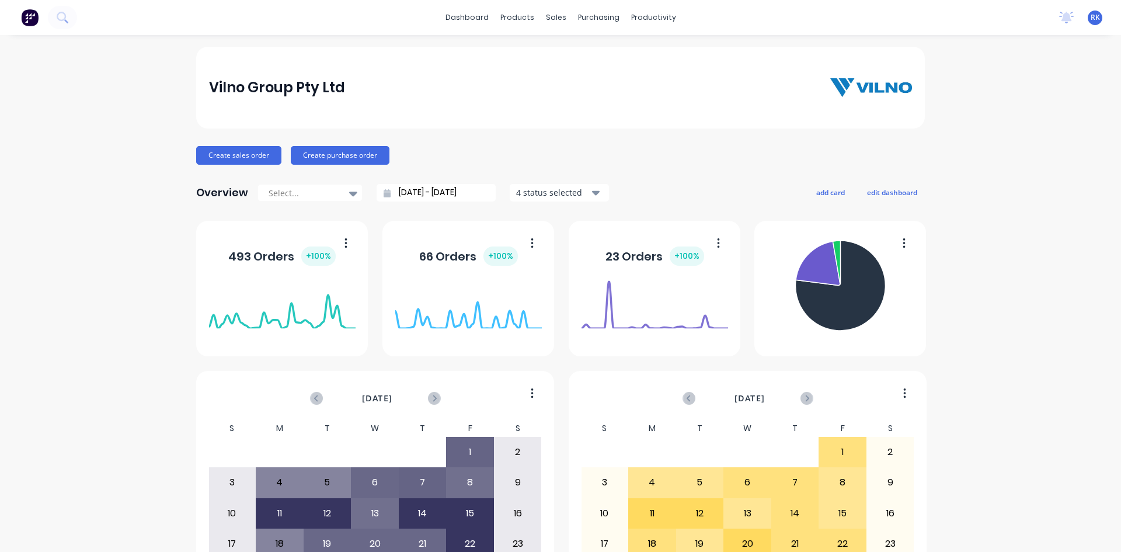 The height and width of the screenshot is (552, 1121). What do you see at coordinates (654, 18) in the screenshot?
I see `div: productivity` at bounding box center [654, 18].